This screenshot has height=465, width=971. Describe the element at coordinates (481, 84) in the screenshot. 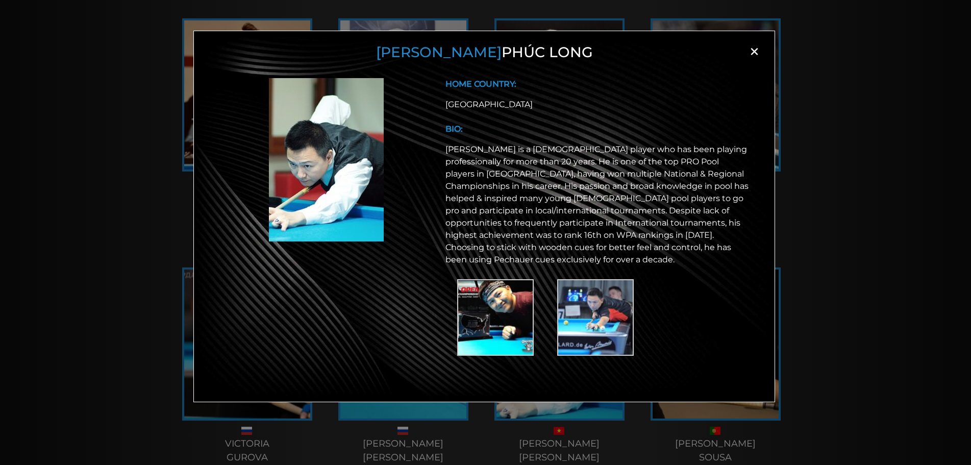

I see `b: HOME COUNTRY:` at that location.